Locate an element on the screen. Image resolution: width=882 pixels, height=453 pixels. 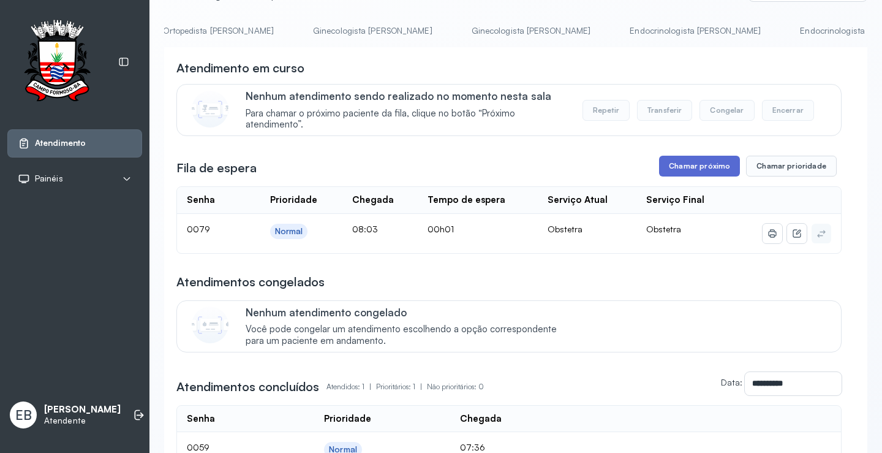
button: Encerrar is located at coordinates (788, 110).